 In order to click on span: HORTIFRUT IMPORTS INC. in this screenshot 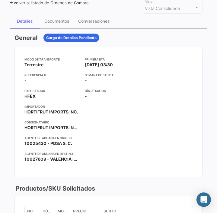, I will do `click(51, 112)`.